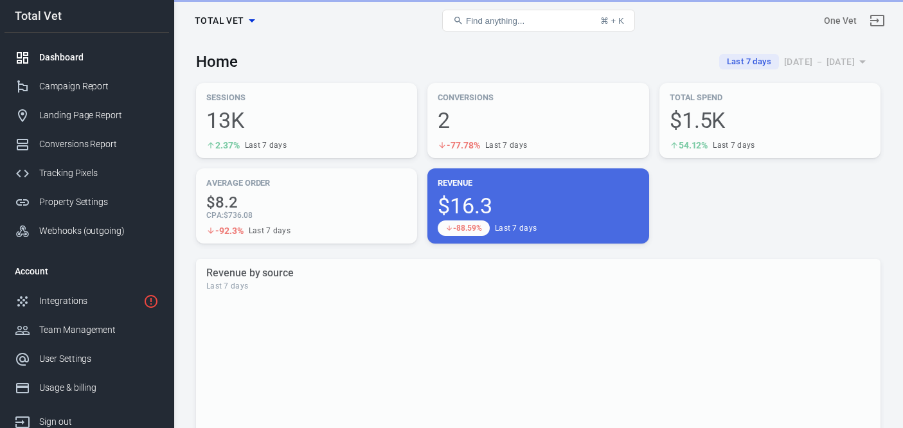 The height and width of the screenshot is (428, 903). I want to click on a: Landing Page Report, so click(87, 115).